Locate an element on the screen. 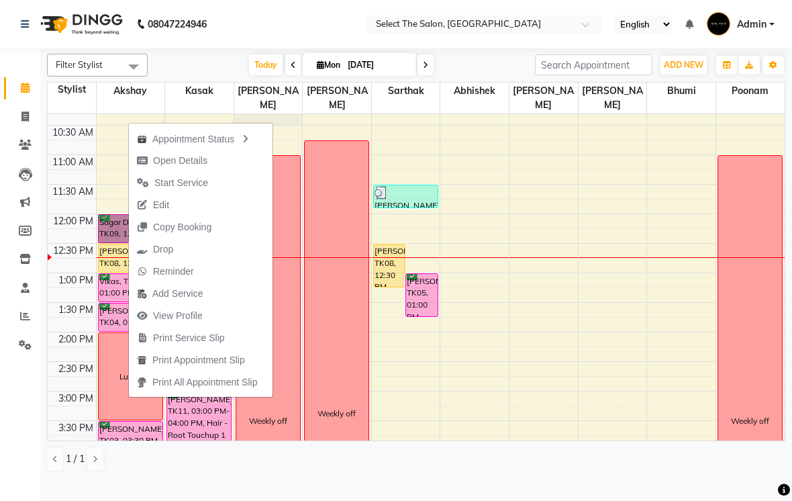 This screenshot has width=792, height=501. span: Print Service Slip is located at coordinates (189, 338).